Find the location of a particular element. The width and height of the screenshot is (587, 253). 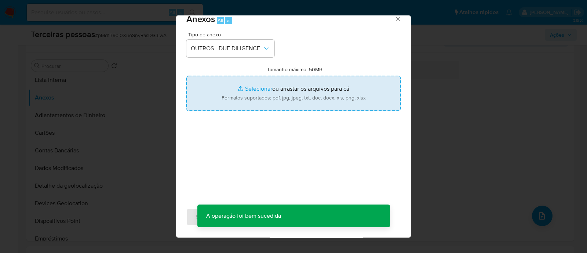

span: a is located at coordinates (228, 20).